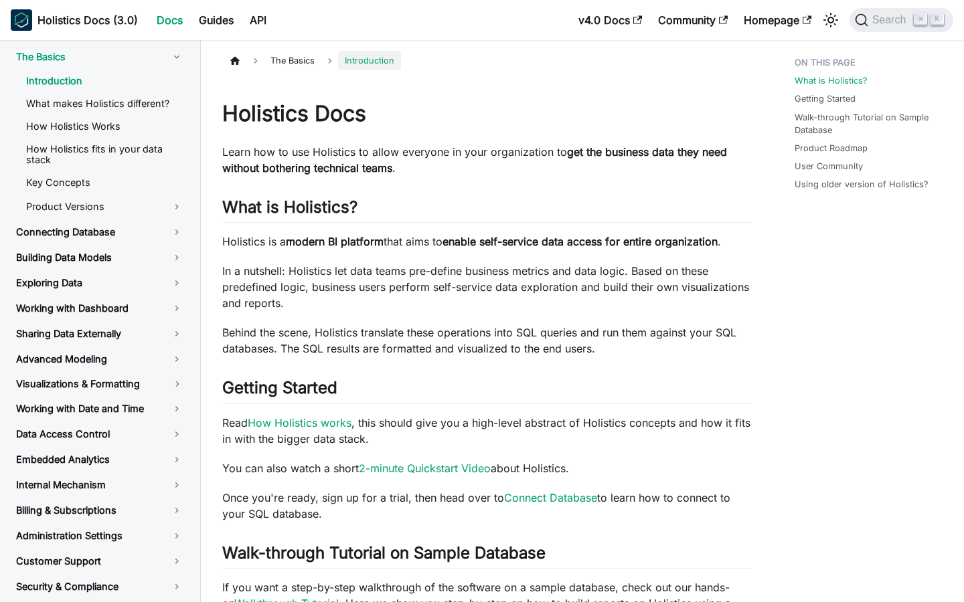 The image size is (964, 602). What do you see at coordinates (100, 434) in the screenshot?
I see `a: Data Access Control` at bounding box center [100, 434].